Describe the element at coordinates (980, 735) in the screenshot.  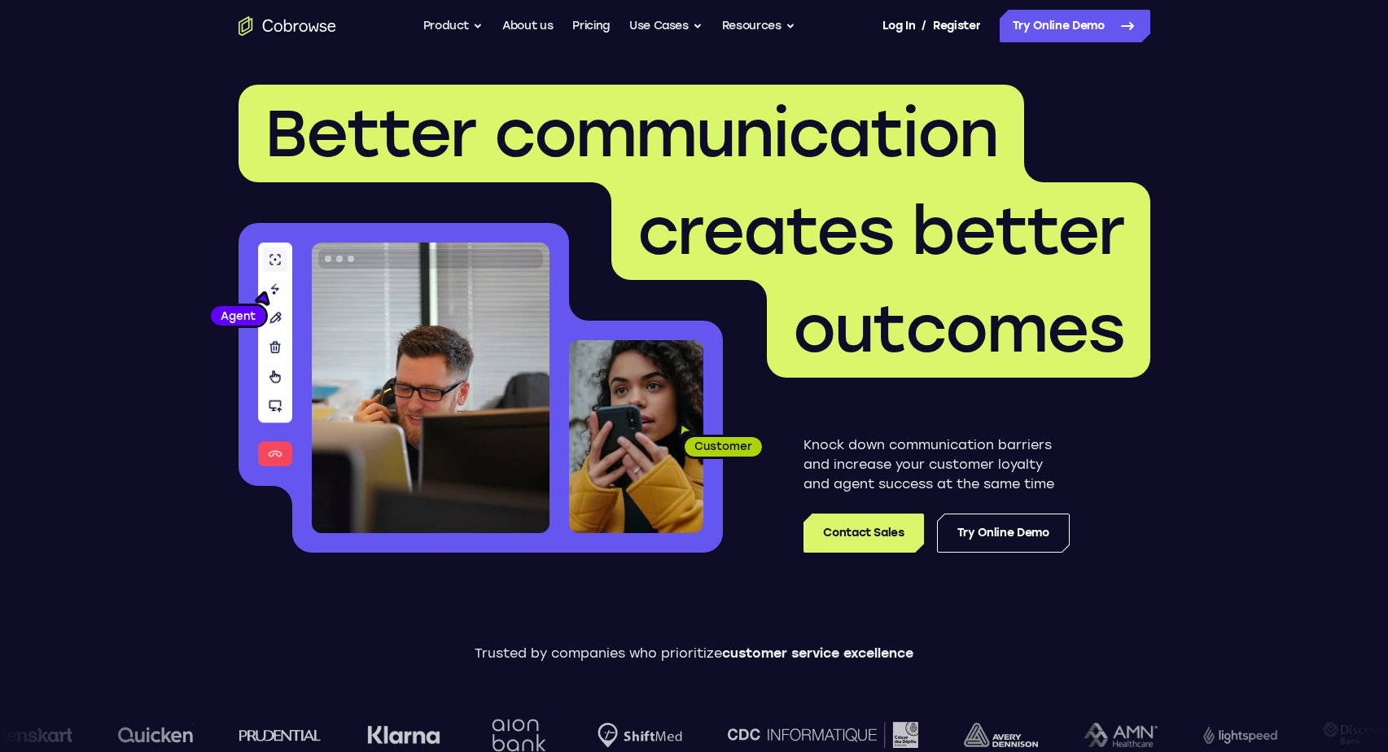
I see `img: avery-dennison` at that location.